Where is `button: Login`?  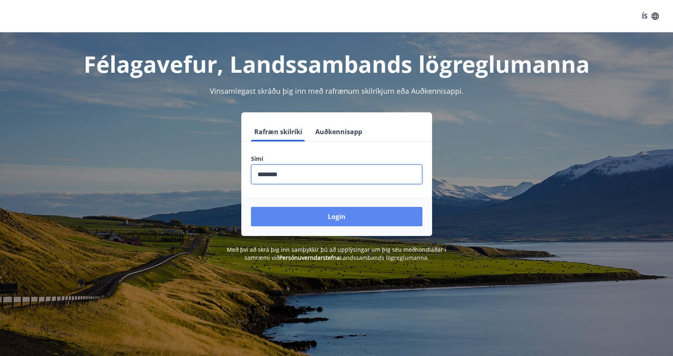 button: Login is located at coordinates (337, 217).